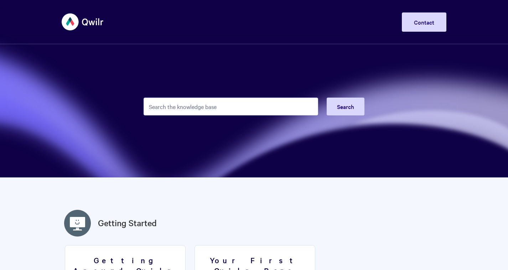  Describe the element at coordinates (83, 22) in the screenshot. I see `img: Qwilr Help Center` at that location.